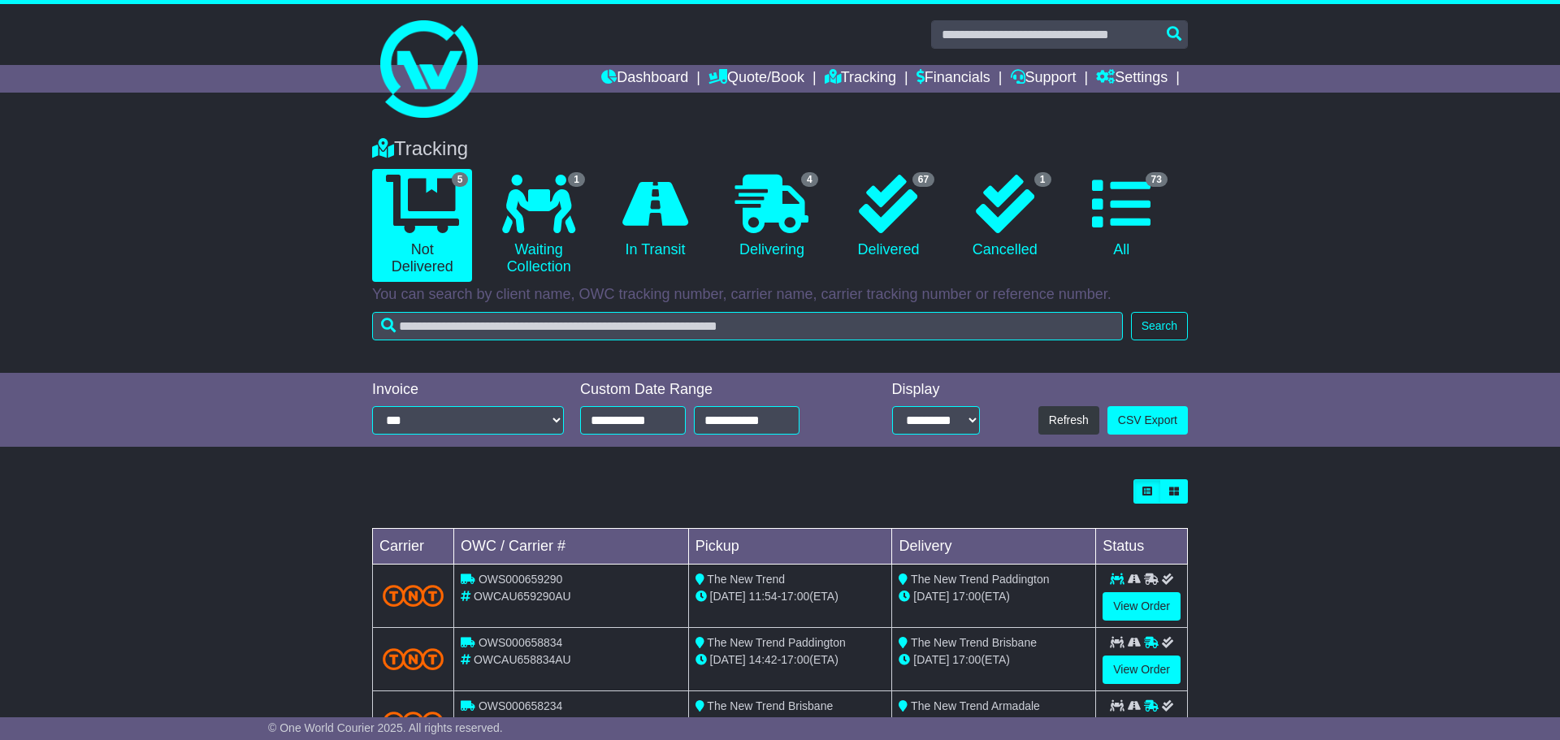 This screenshot has height=740, width=1560. I want to click on a: 1 Cancelled, so click(1004, 217).